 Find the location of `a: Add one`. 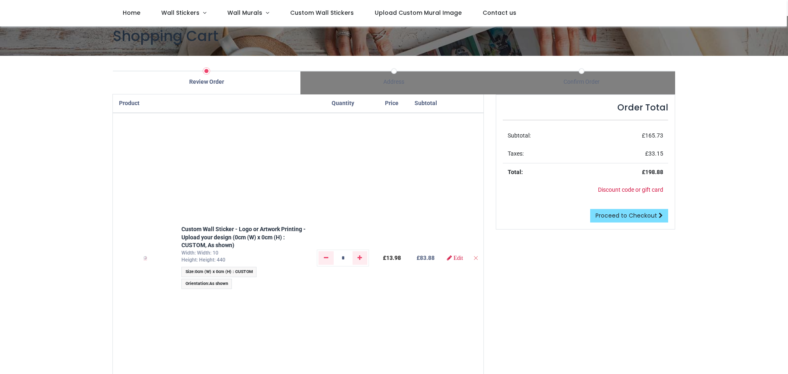

a: Add one is located at coordinates (360, 258).